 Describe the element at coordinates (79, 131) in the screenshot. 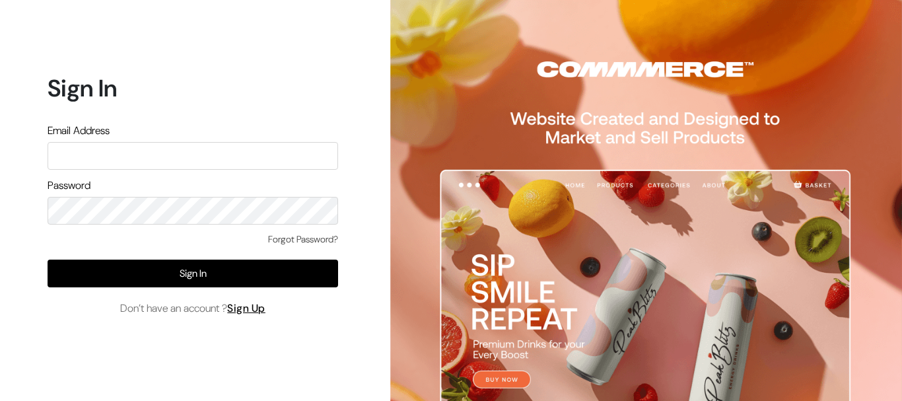

I see `label: Email Address` at that location.